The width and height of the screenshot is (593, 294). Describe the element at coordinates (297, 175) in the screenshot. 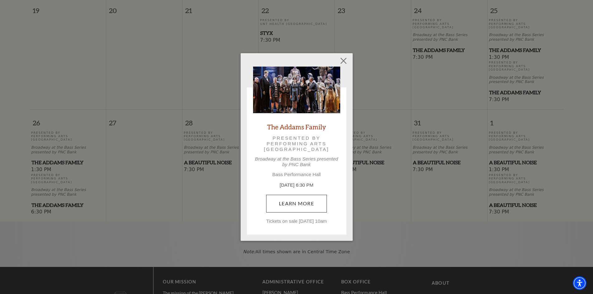

I see `p: Bass Performance Hall` at that location.